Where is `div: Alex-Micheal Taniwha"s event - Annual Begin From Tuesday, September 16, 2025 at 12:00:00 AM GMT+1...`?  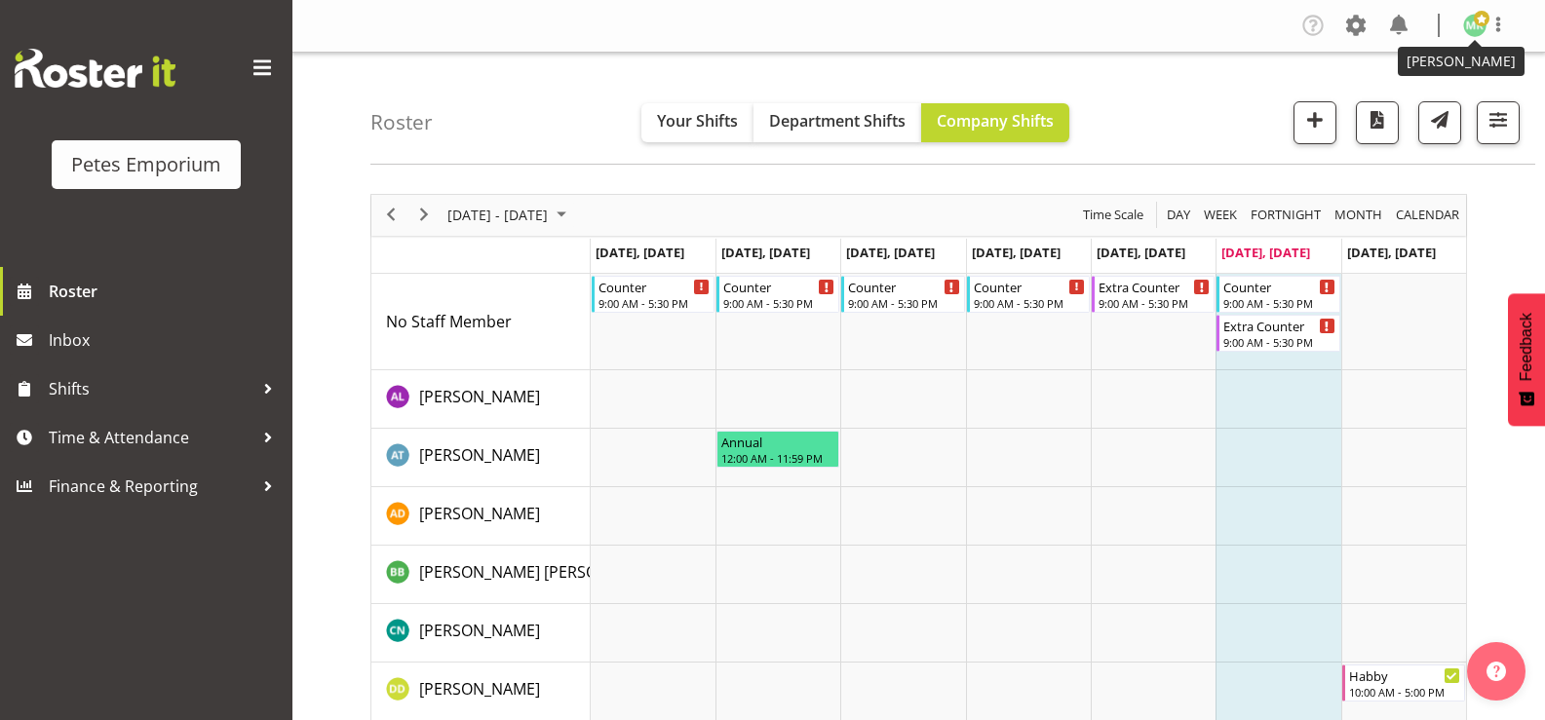 div: Alex-Micheal Taniwha"s event - Annual Begin From Tuesday, September 16, 2025 at 12:00:00 AM GMT+1... is located at coordinates (778, 449).